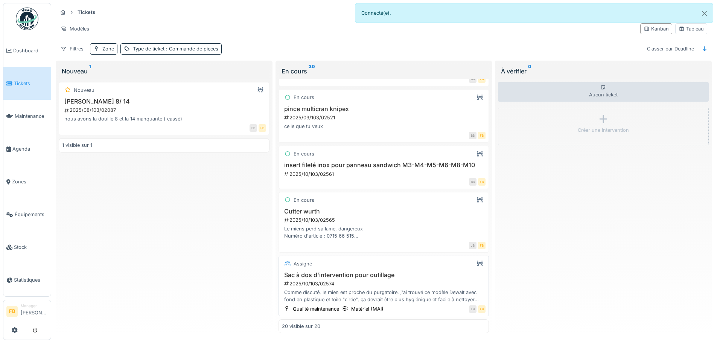  What do you see at coordinates (27, 247) in the screenshot?
I see `a: Stock` at bounding box center [27, 247].